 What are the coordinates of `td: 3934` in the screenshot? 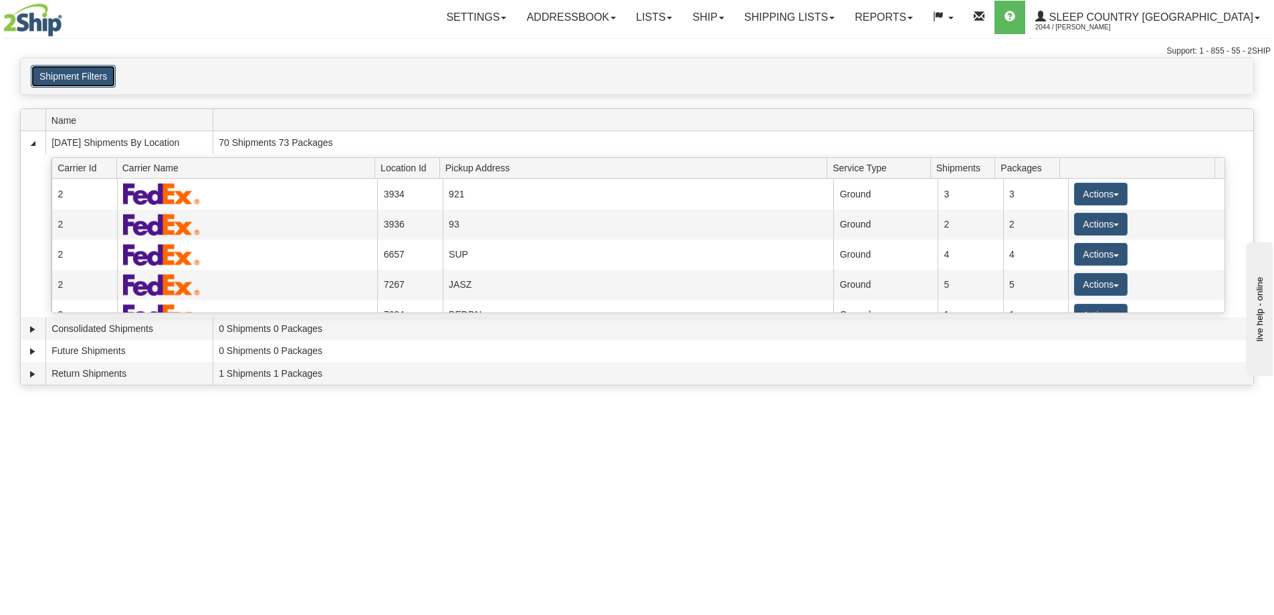 It's located at (409, 193).